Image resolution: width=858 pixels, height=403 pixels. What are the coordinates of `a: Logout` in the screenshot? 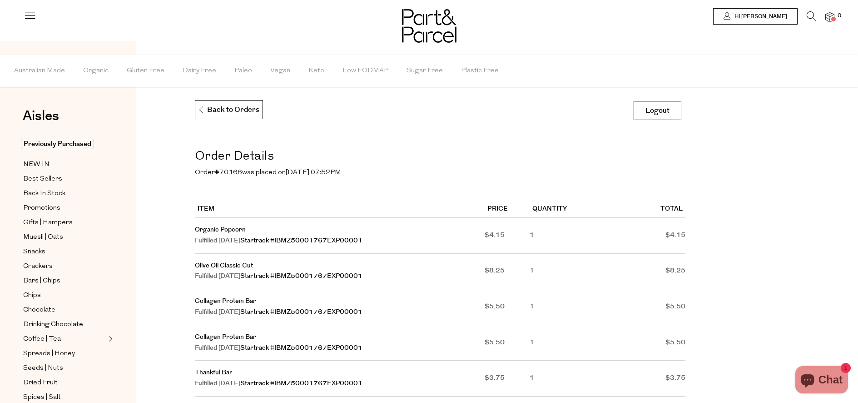 It's located at (658, 110).